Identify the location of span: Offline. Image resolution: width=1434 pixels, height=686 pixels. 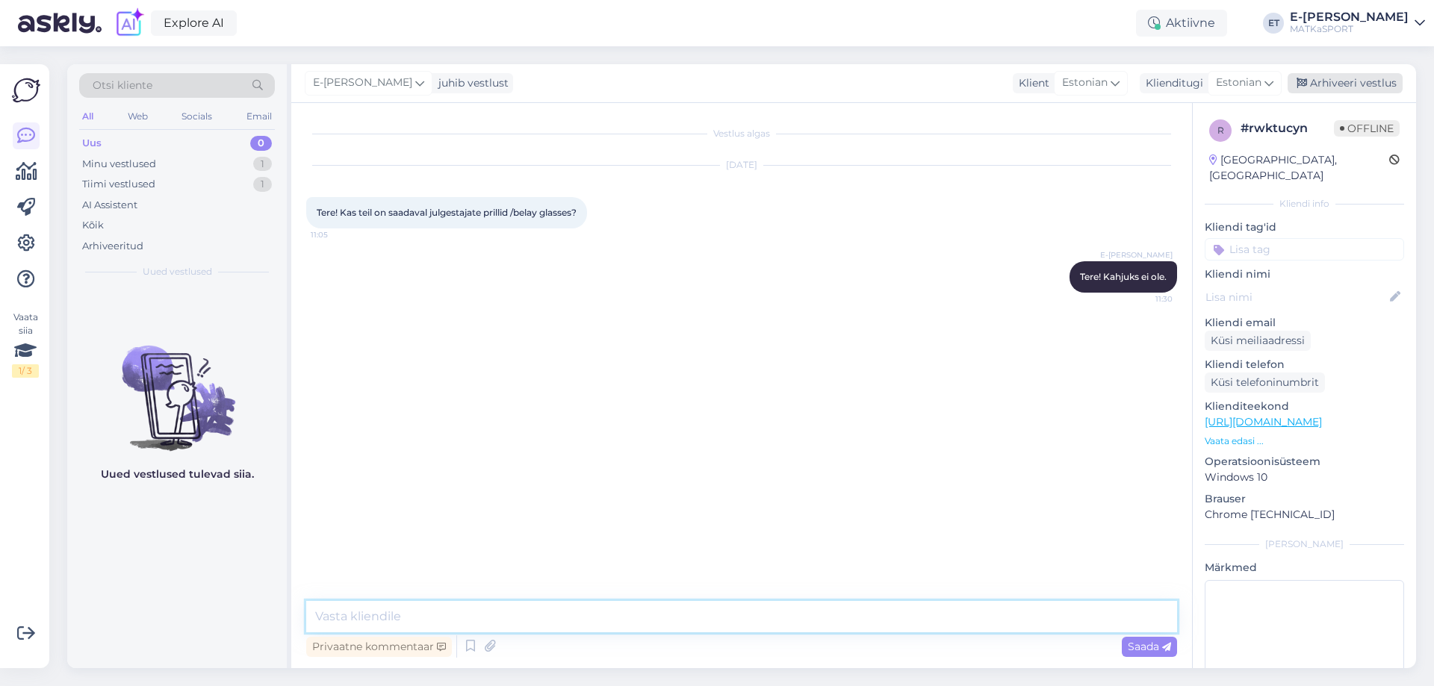
(1367, 128).